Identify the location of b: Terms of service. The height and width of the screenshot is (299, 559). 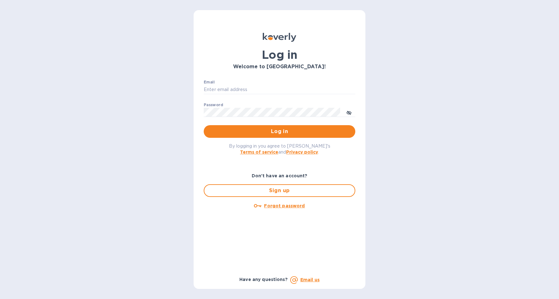
(259, 152).